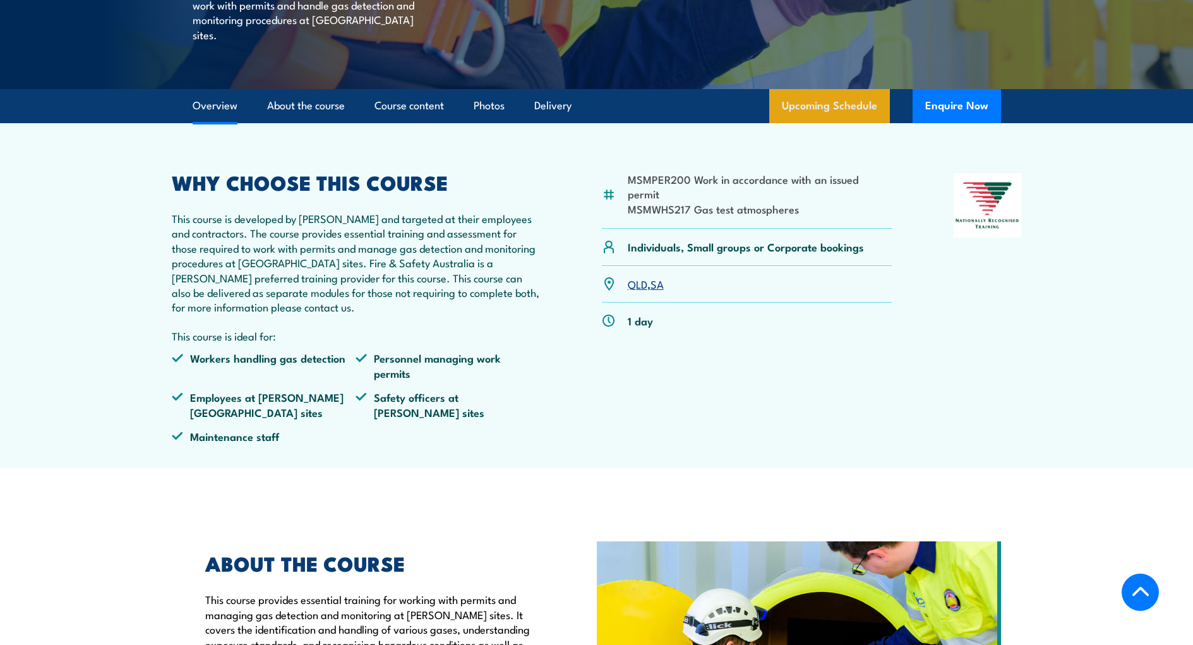 Image resolution: width=1193 pixels, height=645 pixels. Describe the element at coordinates (264, 436) in the screenshot. I see `li: Maintenance staff` at that location.